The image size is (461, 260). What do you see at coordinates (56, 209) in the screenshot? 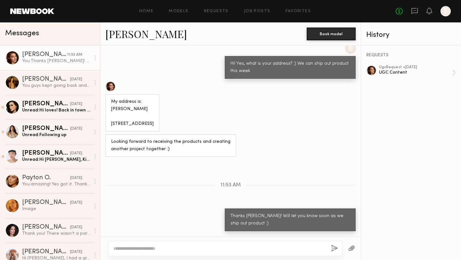
I see `div: Image` at bounding box center [56, 209].